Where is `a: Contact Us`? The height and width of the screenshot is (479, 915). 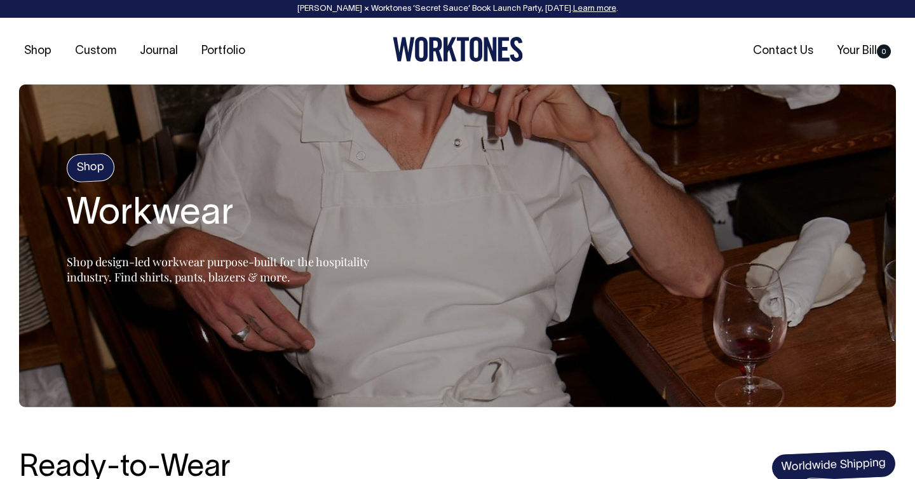 a: Contact Us is located at coordinates (782, 51).